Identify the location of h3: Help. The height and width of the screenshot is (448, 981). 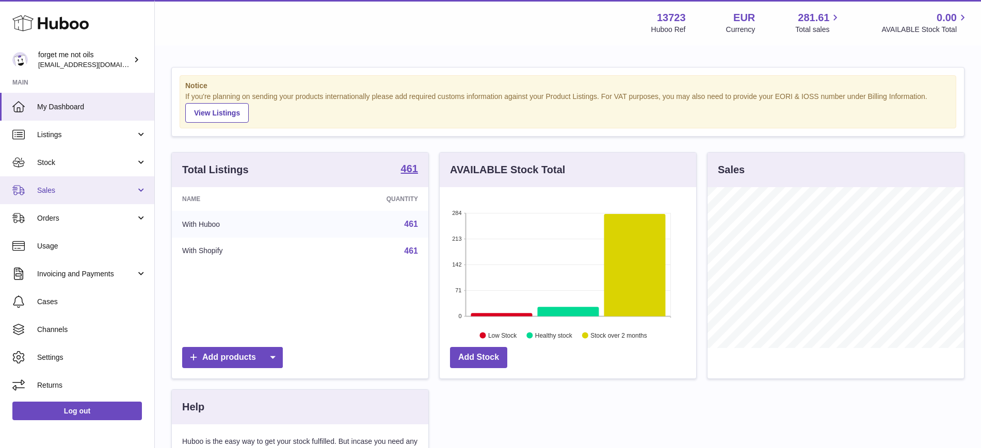
(193, 407).